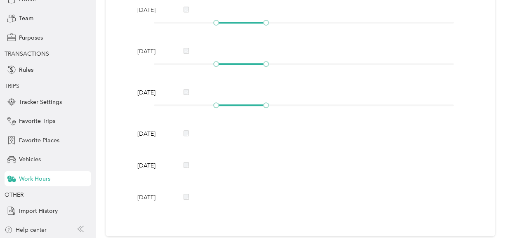 This screenshot has width=509, height=238. What do you see at coordinates (26, 230) in the screenshot?
I see `button: Help center` at bounding box center [26, 230].